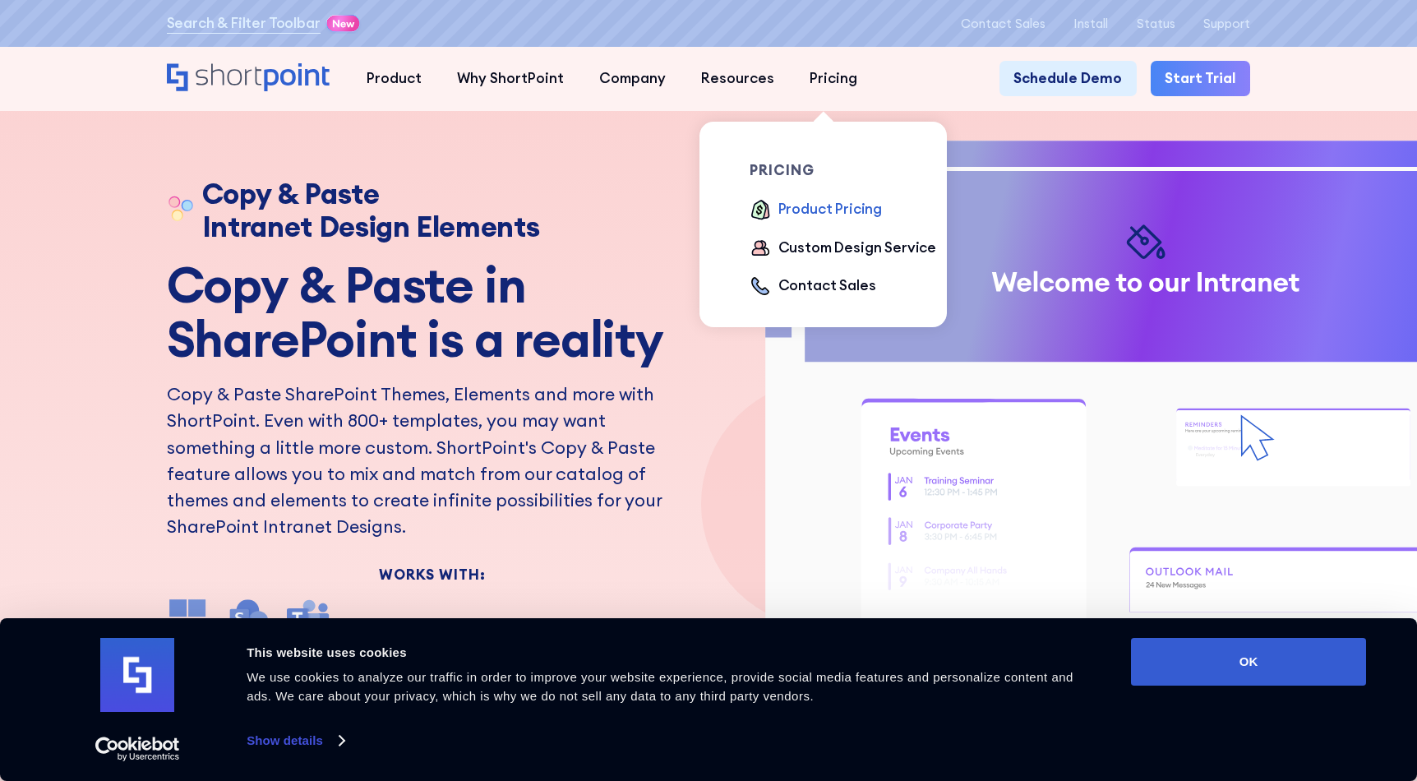 The height and width of the screenshot is (781, 1417). What do you see at coordinates (394, 79) in the screenshot?
I see `div: Product` at bounding box center [394, 79].